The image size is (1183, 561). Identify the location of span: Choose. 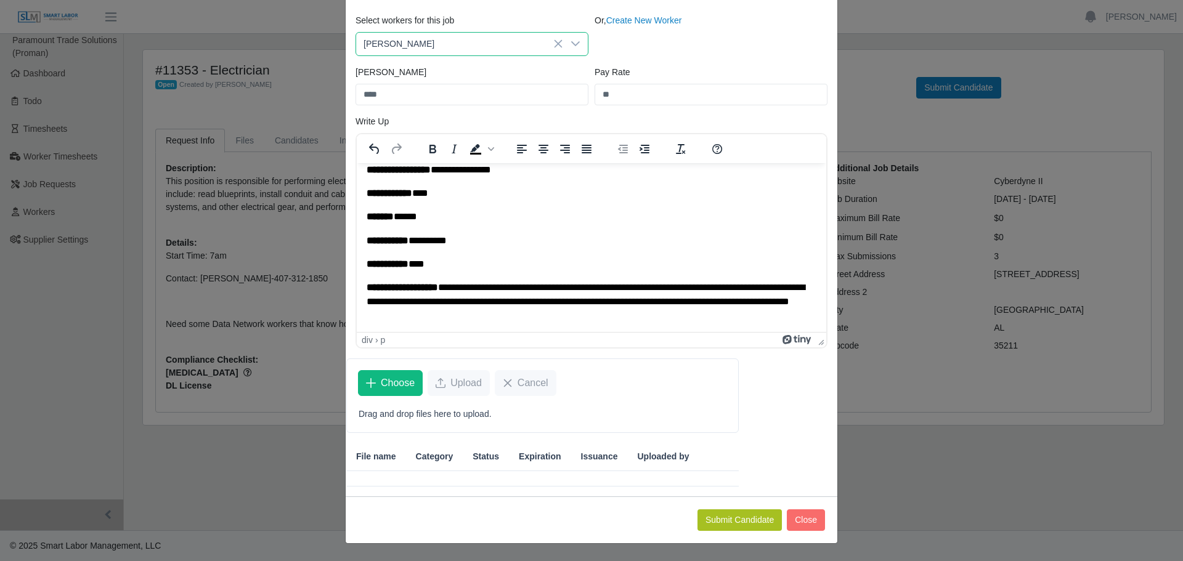
(397, 383).